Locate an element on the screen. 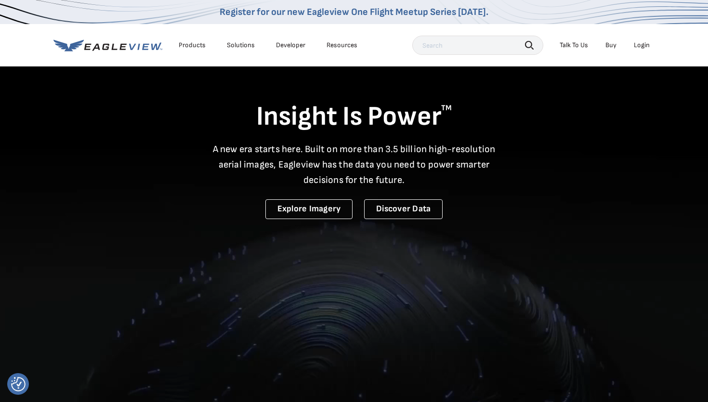  img: Revisit consent button is located at coordinates (18, 385).